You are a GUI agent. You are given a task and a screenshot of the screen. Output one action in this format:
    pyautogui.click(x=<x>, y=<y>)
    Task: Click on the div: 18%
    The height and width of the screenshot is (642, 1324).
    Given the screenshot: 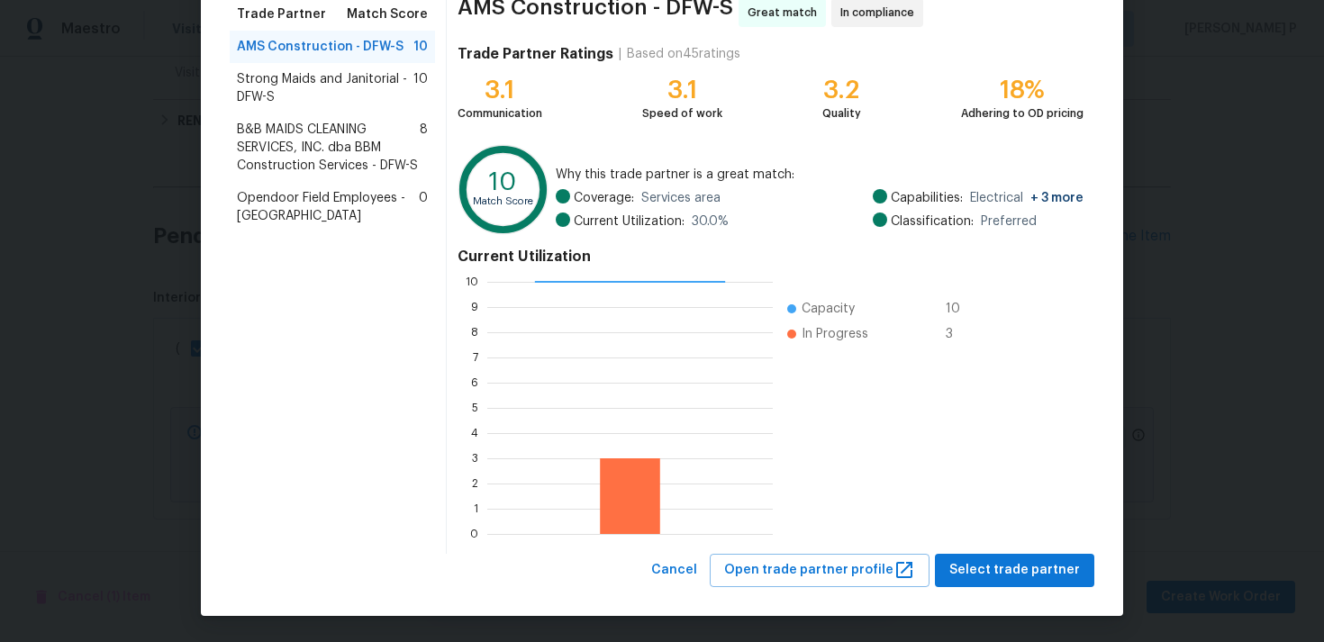 What is the action you would take?
    pyautogui.click(x=1022, y=90)
    